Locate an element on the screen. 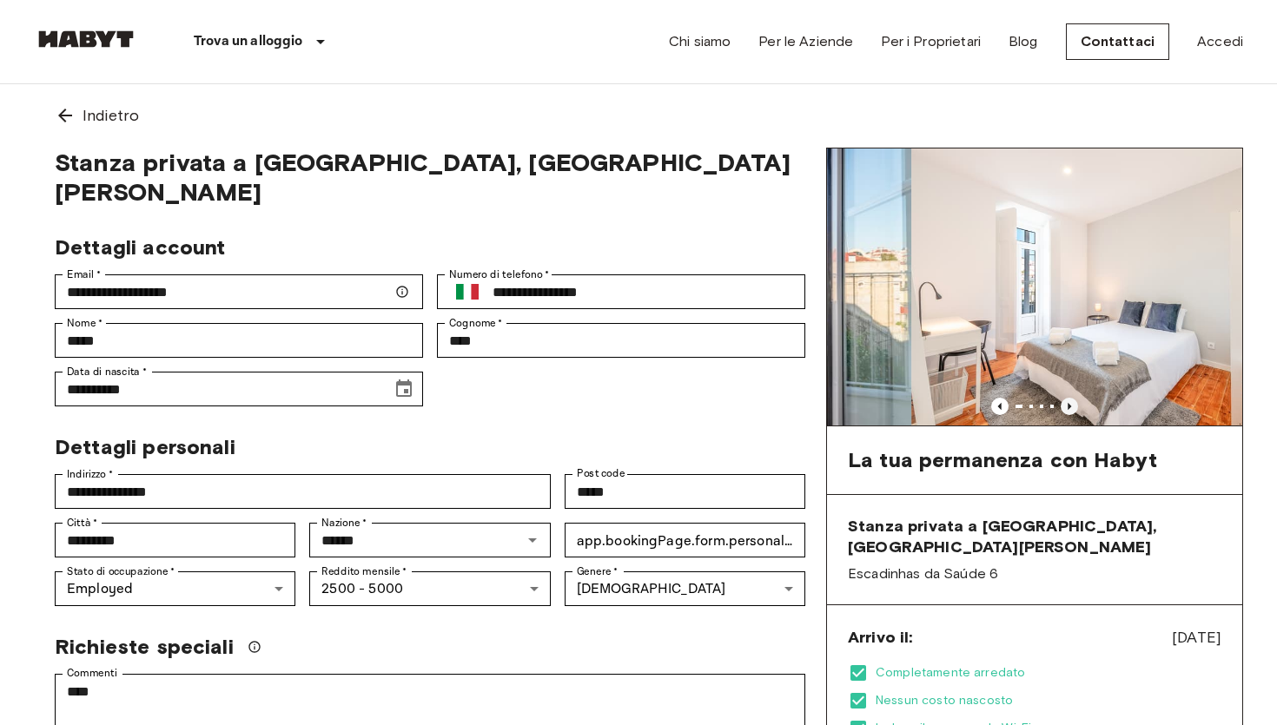 The image size is (1277, 725). img: Marketing picture of unit PT-17-007-007-01H is located at coordinates (704, 287).